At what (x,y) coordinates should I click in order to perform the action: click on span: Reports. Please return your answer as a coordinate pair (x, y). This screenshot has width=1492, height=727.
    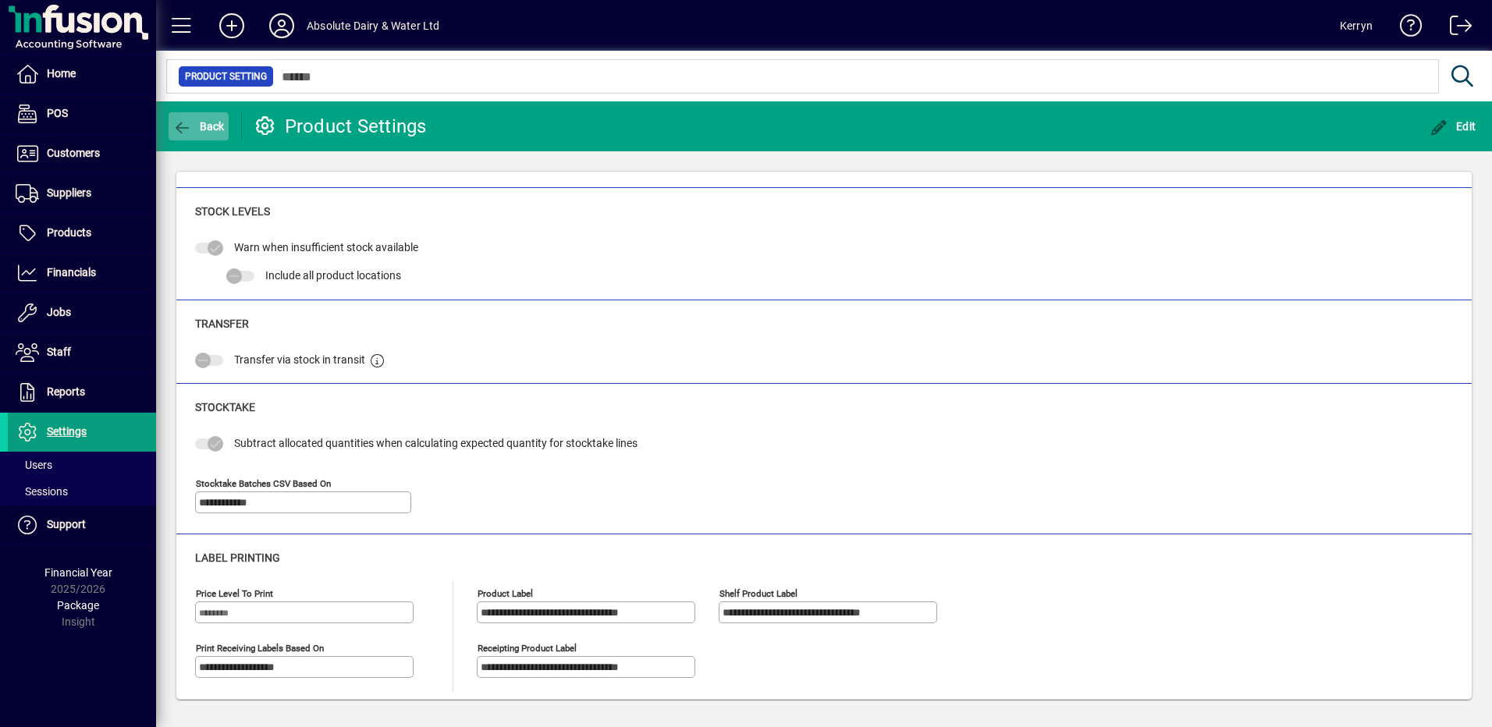
    Looking at the image, I should click on (66, 392).